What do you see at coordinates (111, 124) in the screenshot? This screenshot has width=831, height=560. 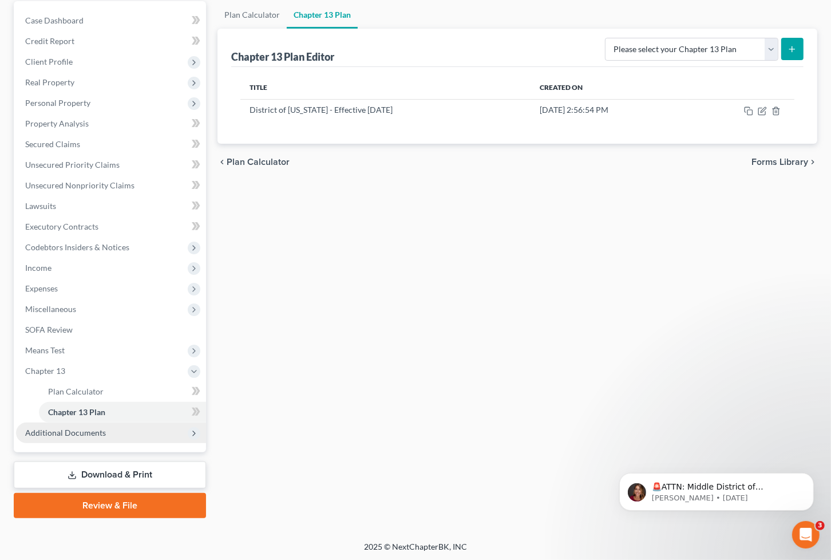 I see `a: Property Analysis` at bounding box center [111, 124].